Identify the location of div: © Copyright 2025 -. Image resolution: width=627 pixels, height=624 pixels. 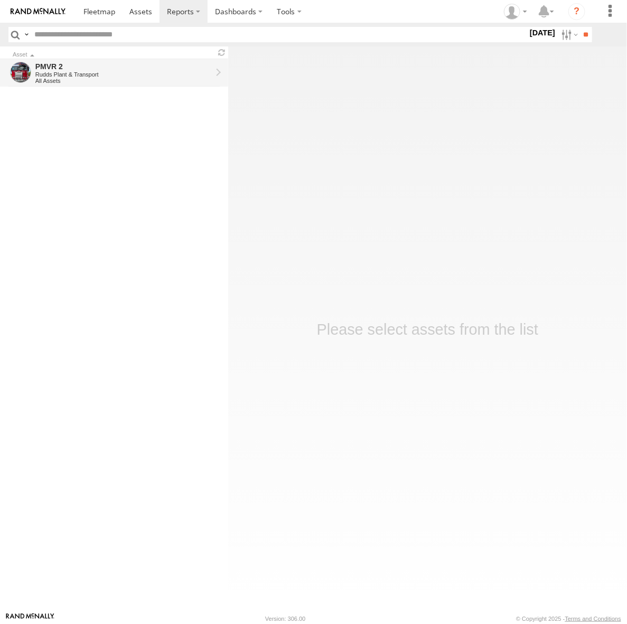
(568, 619).